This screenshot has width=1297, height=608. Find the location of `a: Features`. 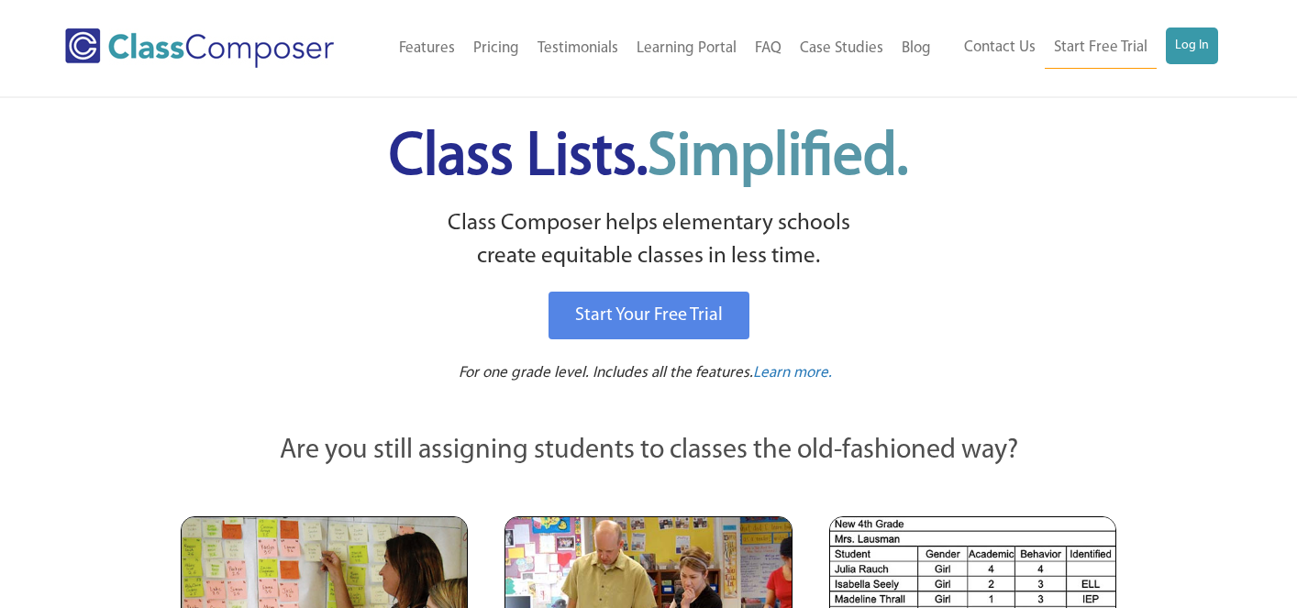

a: Features is located at coordinates (427, 49).